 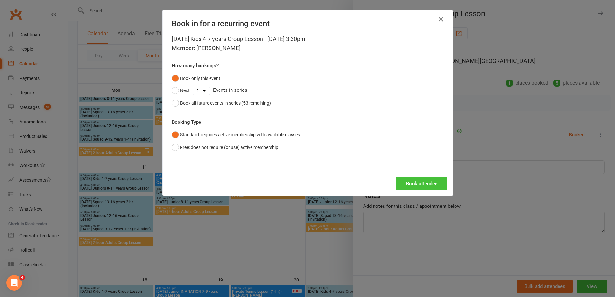 I want to click on span: 4, so click(x=22, y=277).